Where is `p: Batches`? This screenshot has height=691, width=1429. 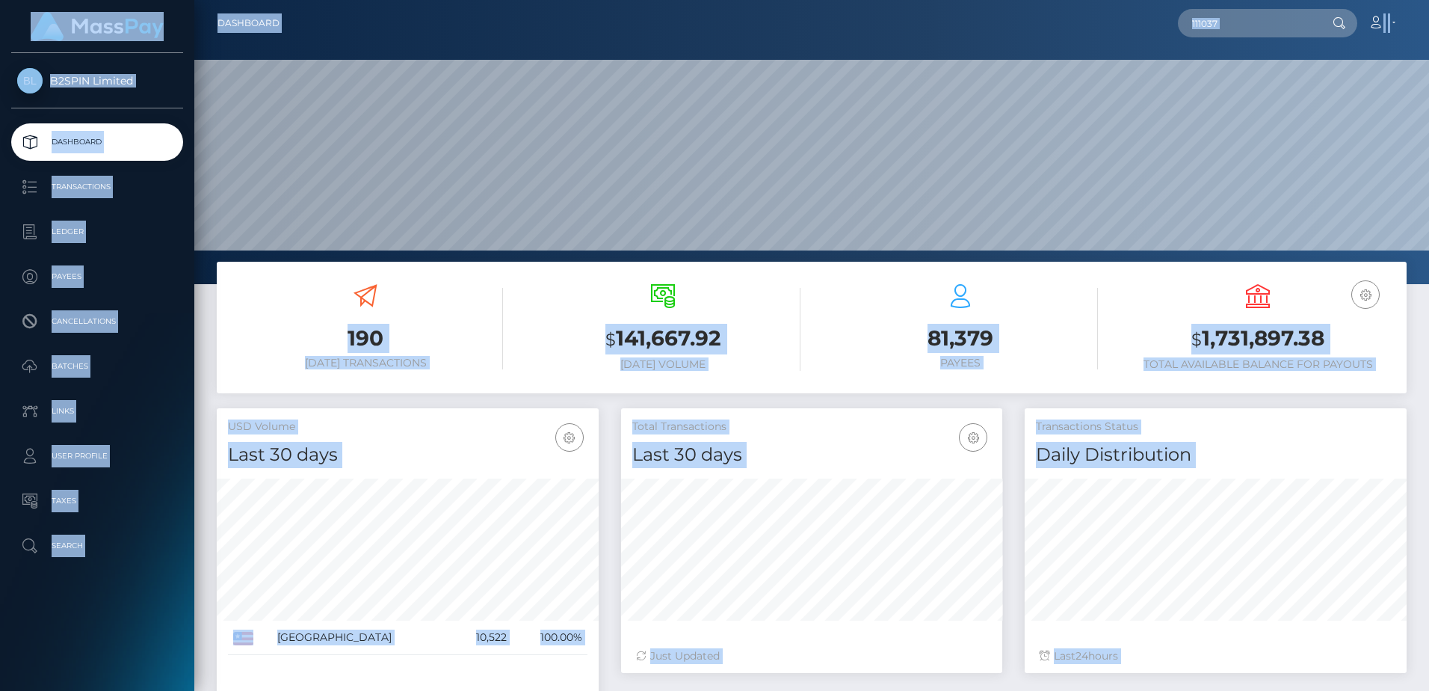 p: Batches is located at coordinates (97, 366).